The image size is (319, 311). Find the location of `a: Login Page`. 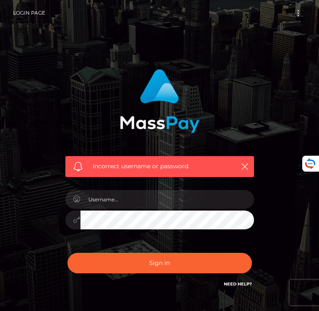

a: Login Page is located at coordinates (29, 13).